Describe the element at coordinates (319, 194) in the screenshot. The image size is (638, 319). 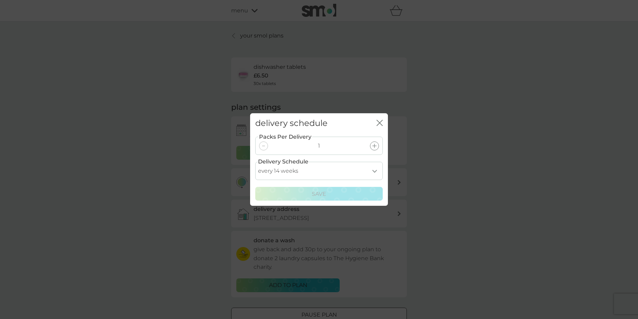
I see `button: Save` at that location.